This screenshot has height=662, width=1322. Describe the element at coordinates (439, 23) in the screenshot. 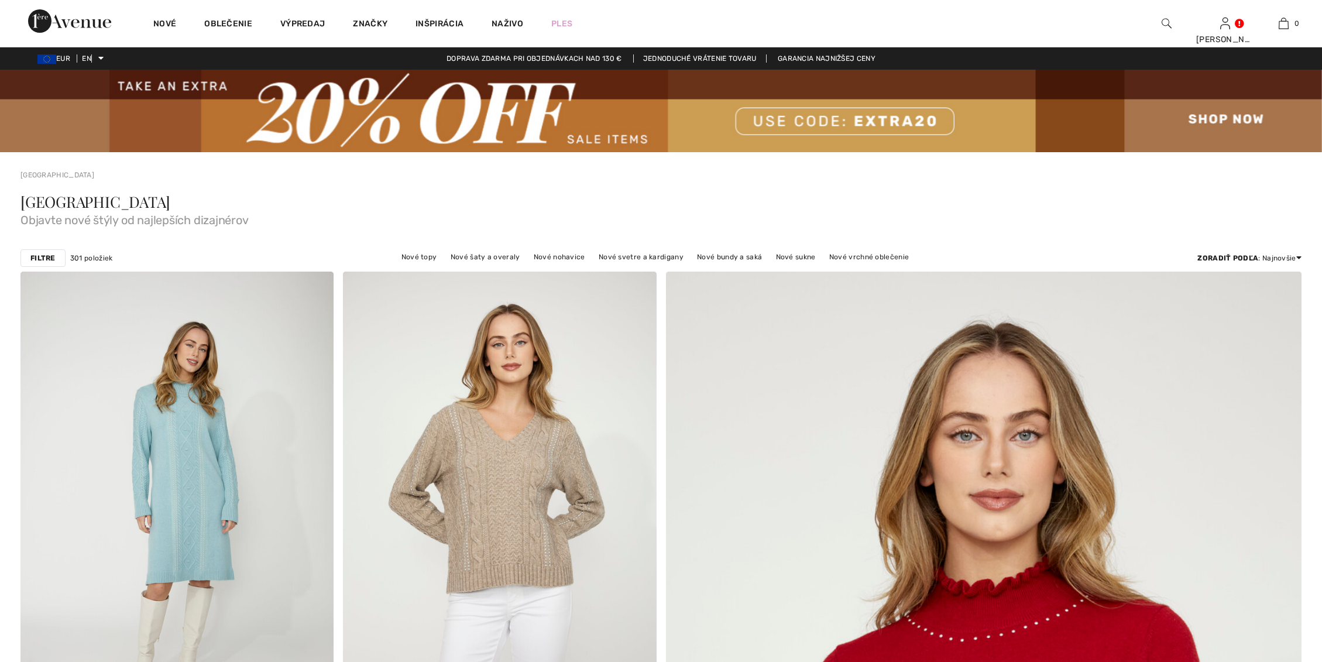

I see `font: Inšpirácia` at that location.